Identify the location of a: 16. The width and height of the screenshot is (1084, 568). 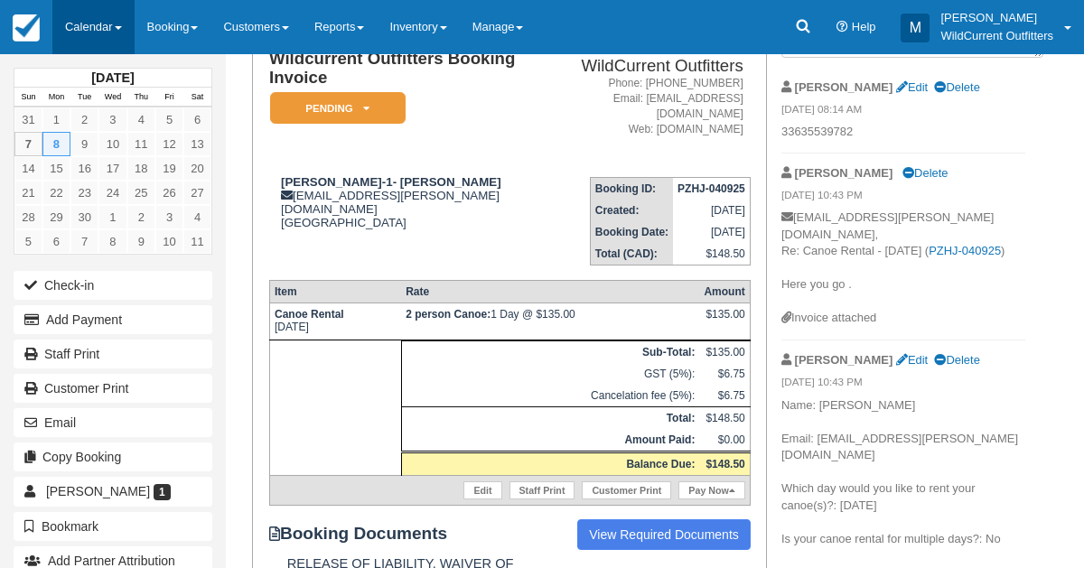
(84, 168).